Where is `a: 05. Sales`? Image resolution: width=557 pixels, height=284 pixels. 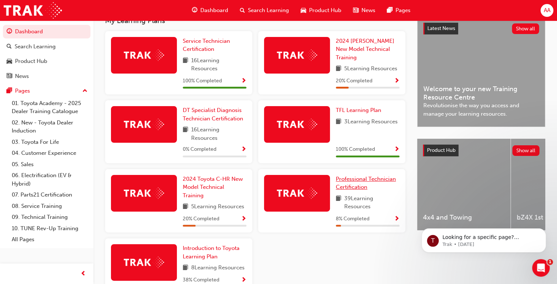 a: 05. Sales is located at coordinates (49, 164).